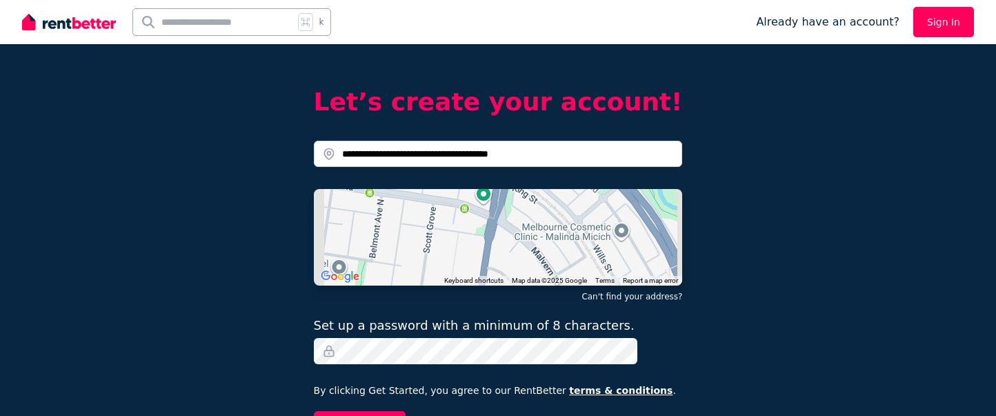  What do you see at coordinates (621, 390) in the screenshot?
I see `a: terms & conditions` at bounding box center [621, 390].